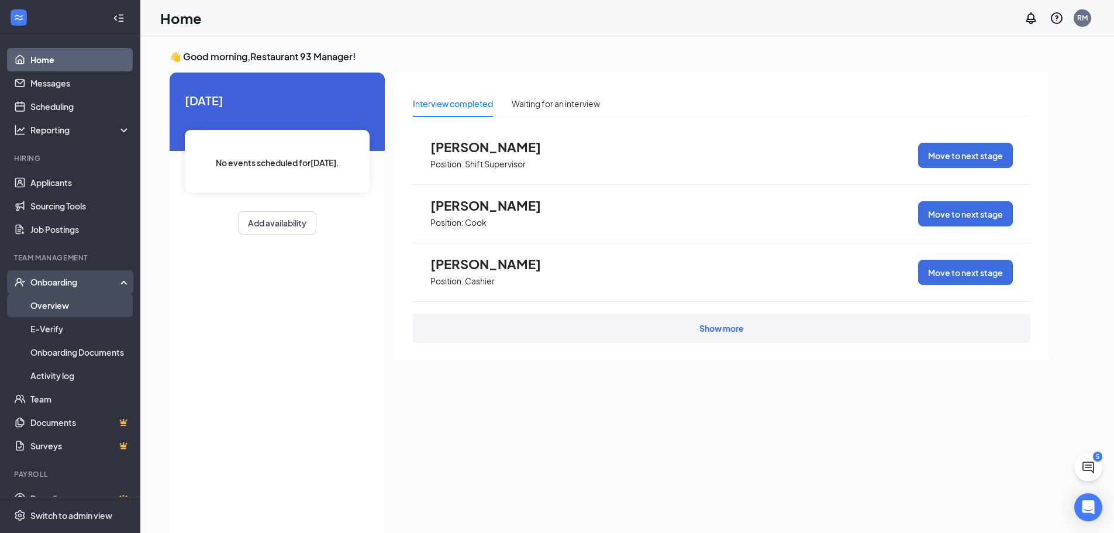 This screenshot has height=533, width=1114. I want to click on a: Job Postings, so click(80, 229).